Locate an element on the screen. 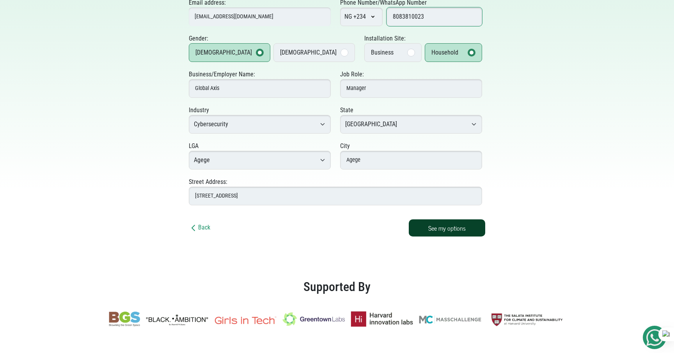  input: Enter your business name or employer name is located at coordinates (260, 89).